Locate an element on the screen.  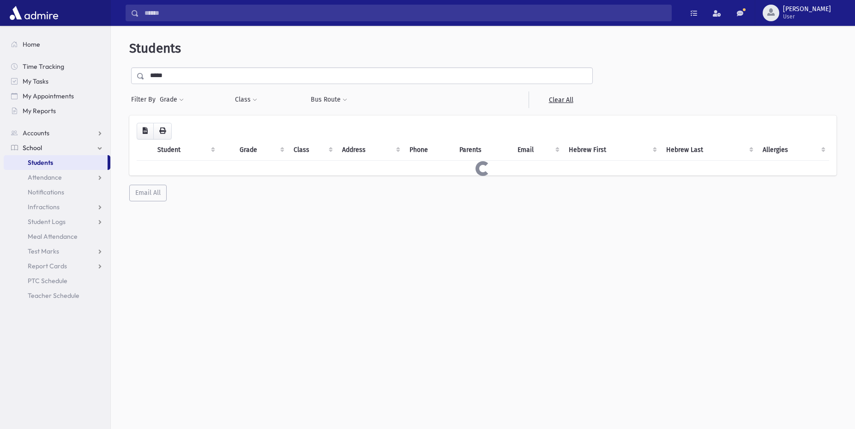
img: AdmirePro is located at coordinates (34, 13).